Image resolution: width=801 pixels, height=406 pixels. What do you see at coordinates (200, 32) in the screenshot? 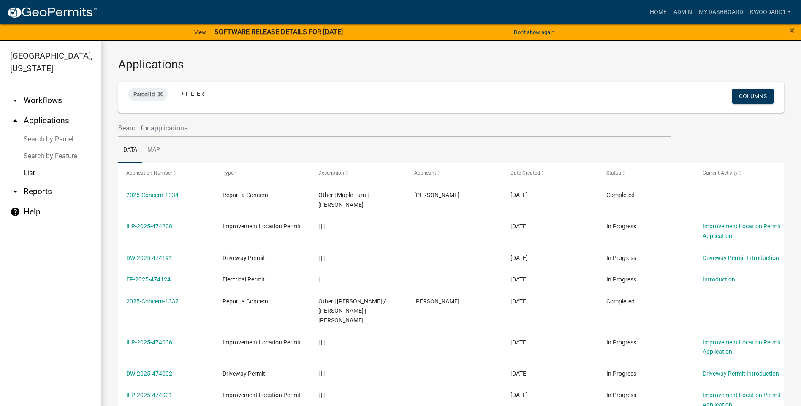
I see `a: View` at bounding box center [200, 32].